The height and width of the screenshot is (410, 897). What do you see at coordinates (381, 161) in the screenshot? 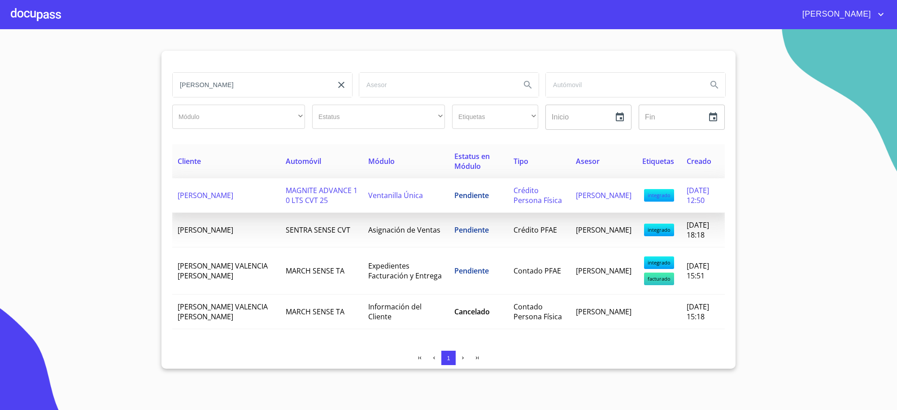
I see `span: Módulo` at bounding box center [381, 161].